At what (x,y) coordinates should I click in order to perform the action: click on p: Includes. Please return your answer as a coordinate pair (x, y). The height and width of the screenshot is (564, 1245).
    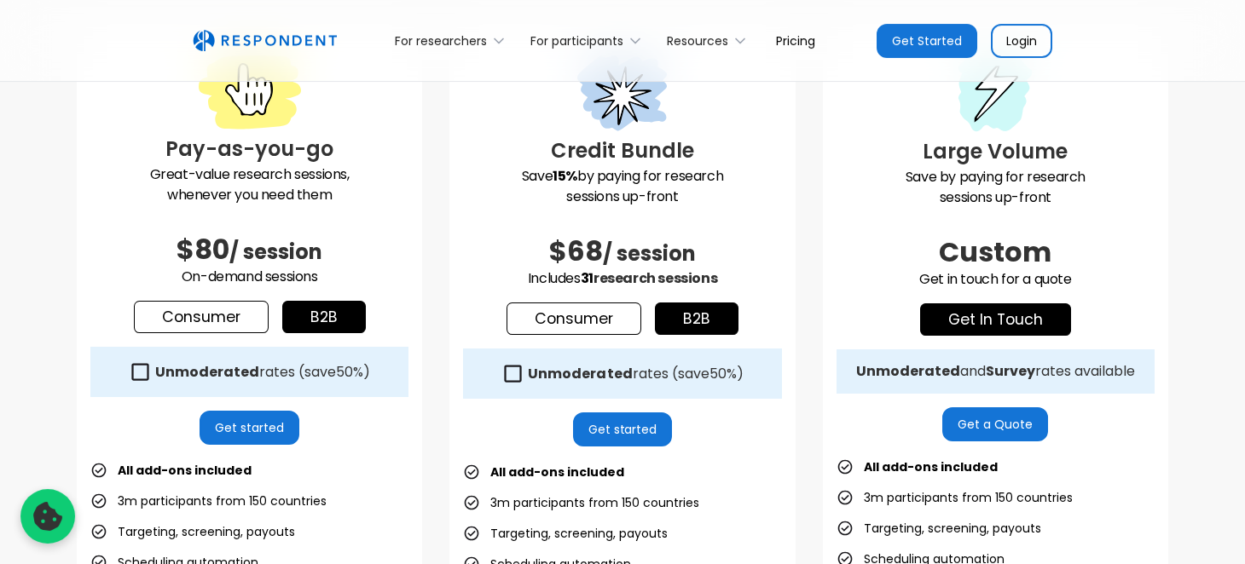
    Looking at the image, I should click on (622, 279).